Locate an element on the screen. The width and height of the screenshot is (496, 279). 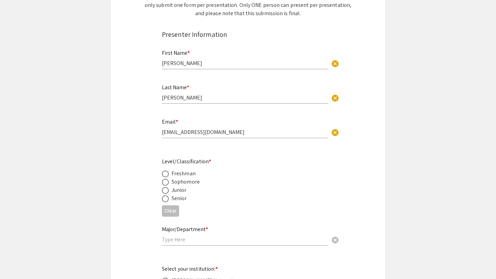
mat-label: Select your institution: is located at coordinates (190, 268).